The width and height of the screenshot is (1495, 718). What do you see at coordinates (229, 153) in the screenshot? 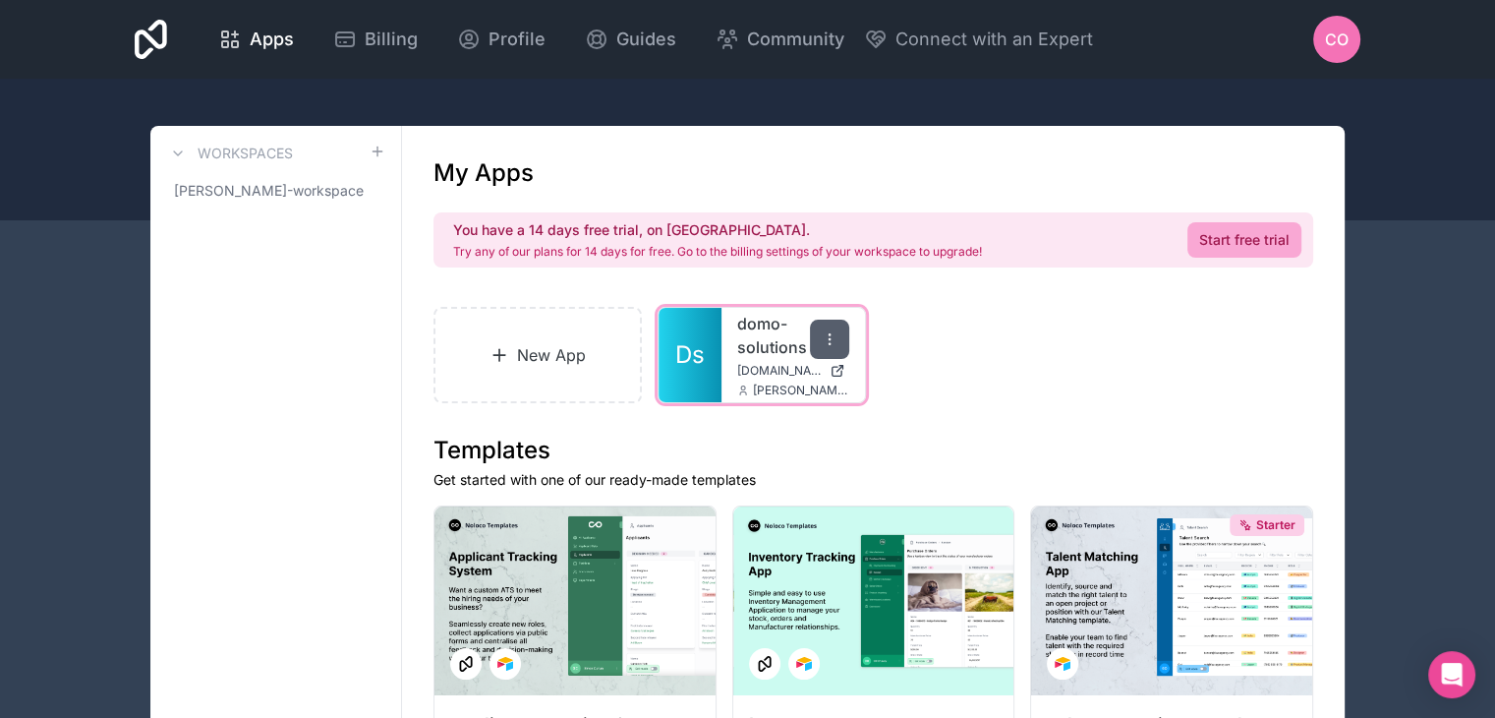
I see `a: Workspaces` at bounding box center [229, 153].